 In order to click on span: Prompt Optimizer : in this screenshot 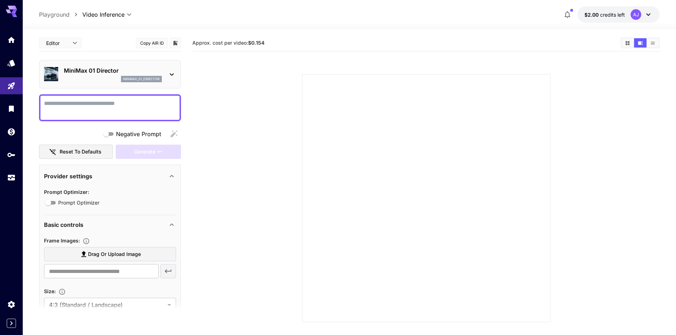, I will do `click(66, 192)`.